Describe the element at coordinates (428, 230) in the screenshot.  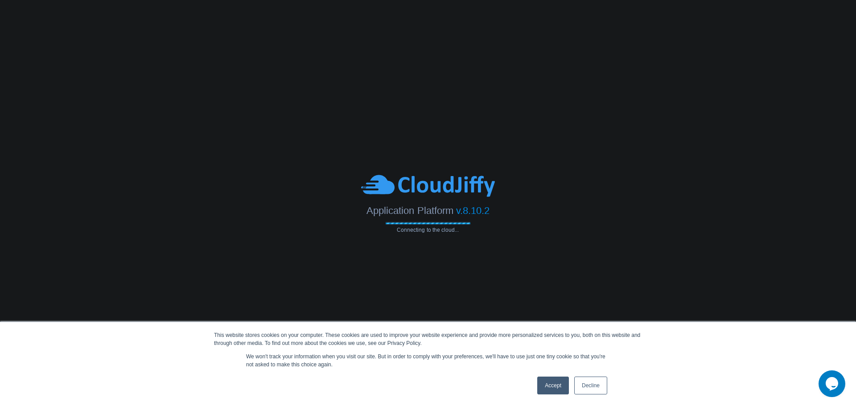
I see `span: Connecting to the cloud...` at that location.